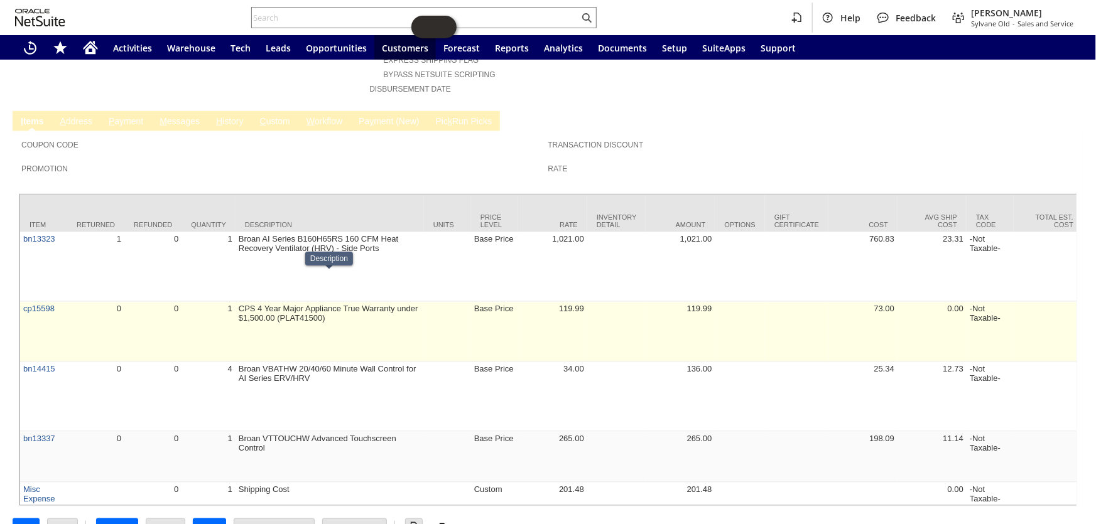  I want to click on svg: Recent Records, so click(30, 48).